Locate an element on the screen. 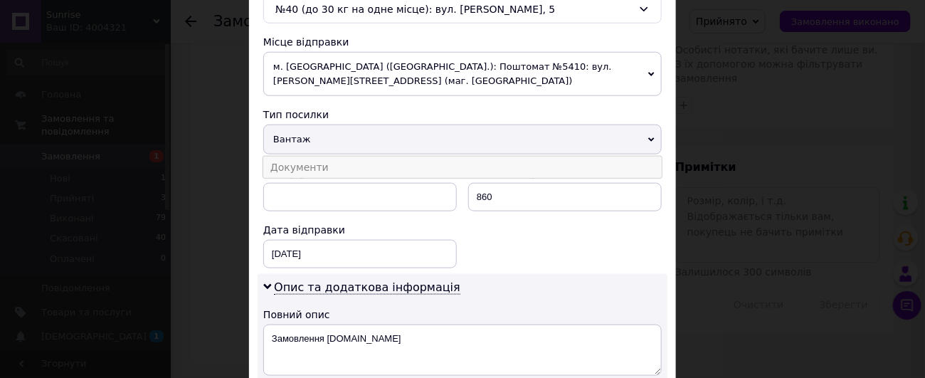  div: Дата відправки is located at coordinates (360, 230).